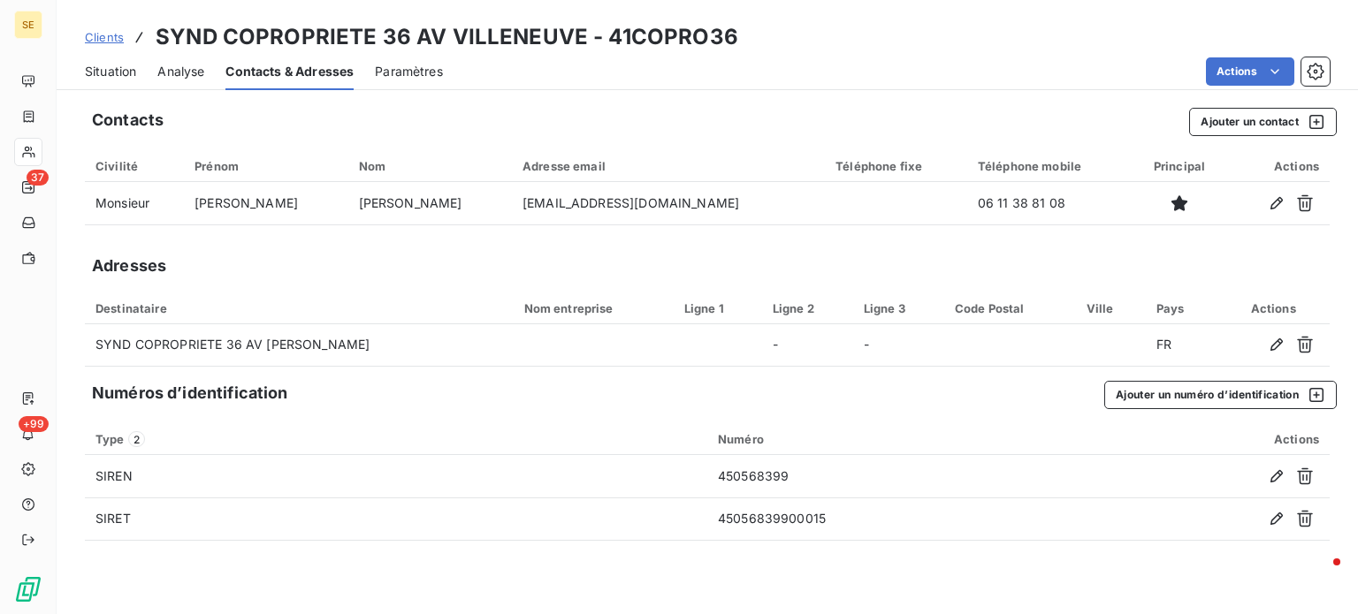  What do you see at coordinates (430, 166) in the screenshot?
I see `div: Nom` at bounding box center [430, 166].